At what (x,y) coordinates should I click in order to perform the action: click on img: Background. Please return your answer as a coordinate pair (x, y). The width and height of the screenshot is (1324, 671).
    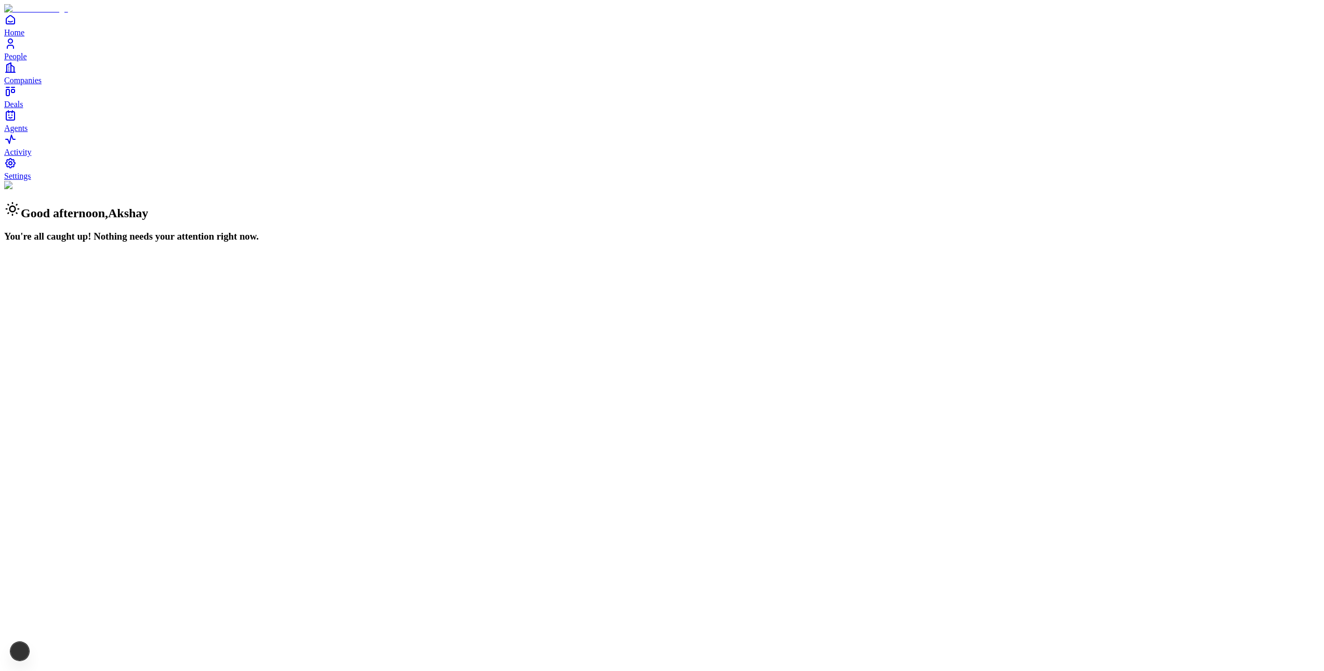
    Looking at the image, I should click on (29, 185).